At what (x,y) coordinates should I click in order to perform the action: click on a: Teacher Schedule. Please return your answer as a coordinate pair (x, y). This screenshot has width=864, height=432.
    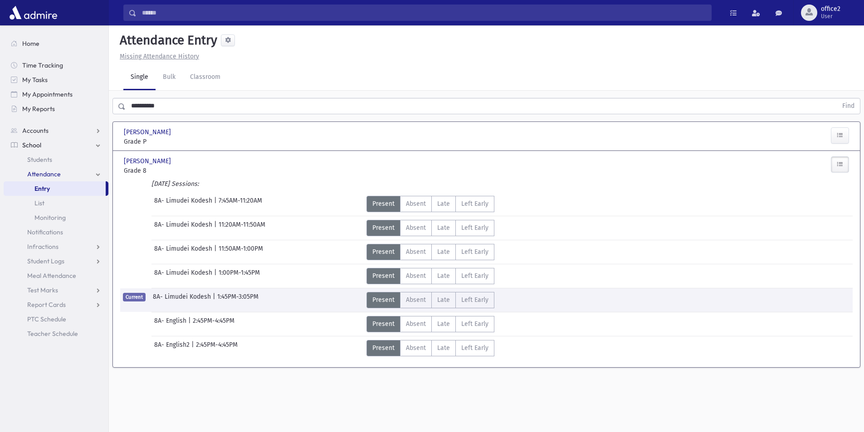
    Looking at the image, I should click on (56, 334).